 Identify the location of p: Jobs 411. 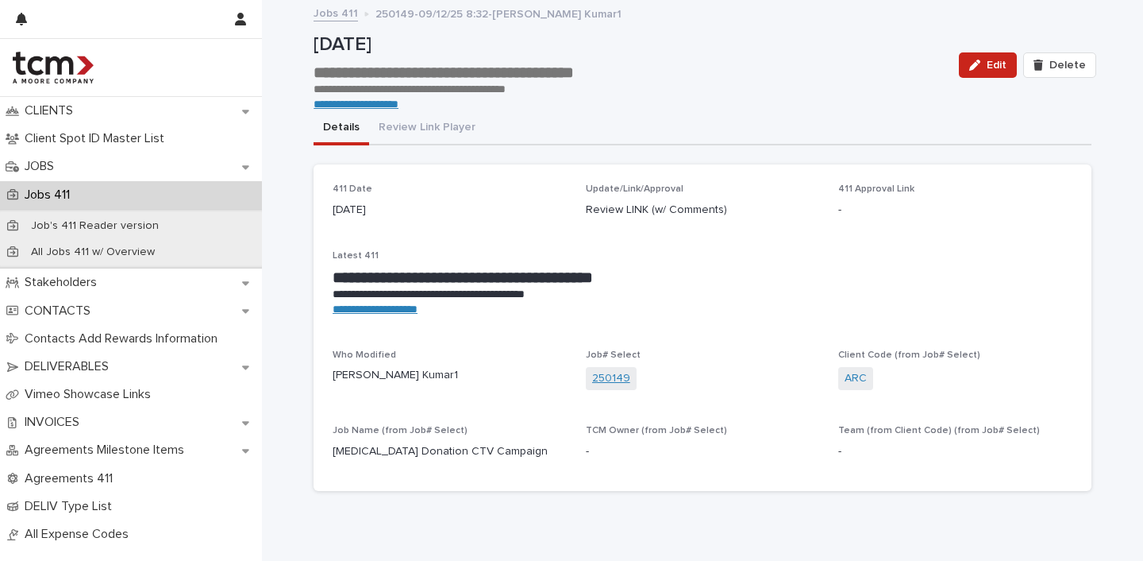
(50, 195).